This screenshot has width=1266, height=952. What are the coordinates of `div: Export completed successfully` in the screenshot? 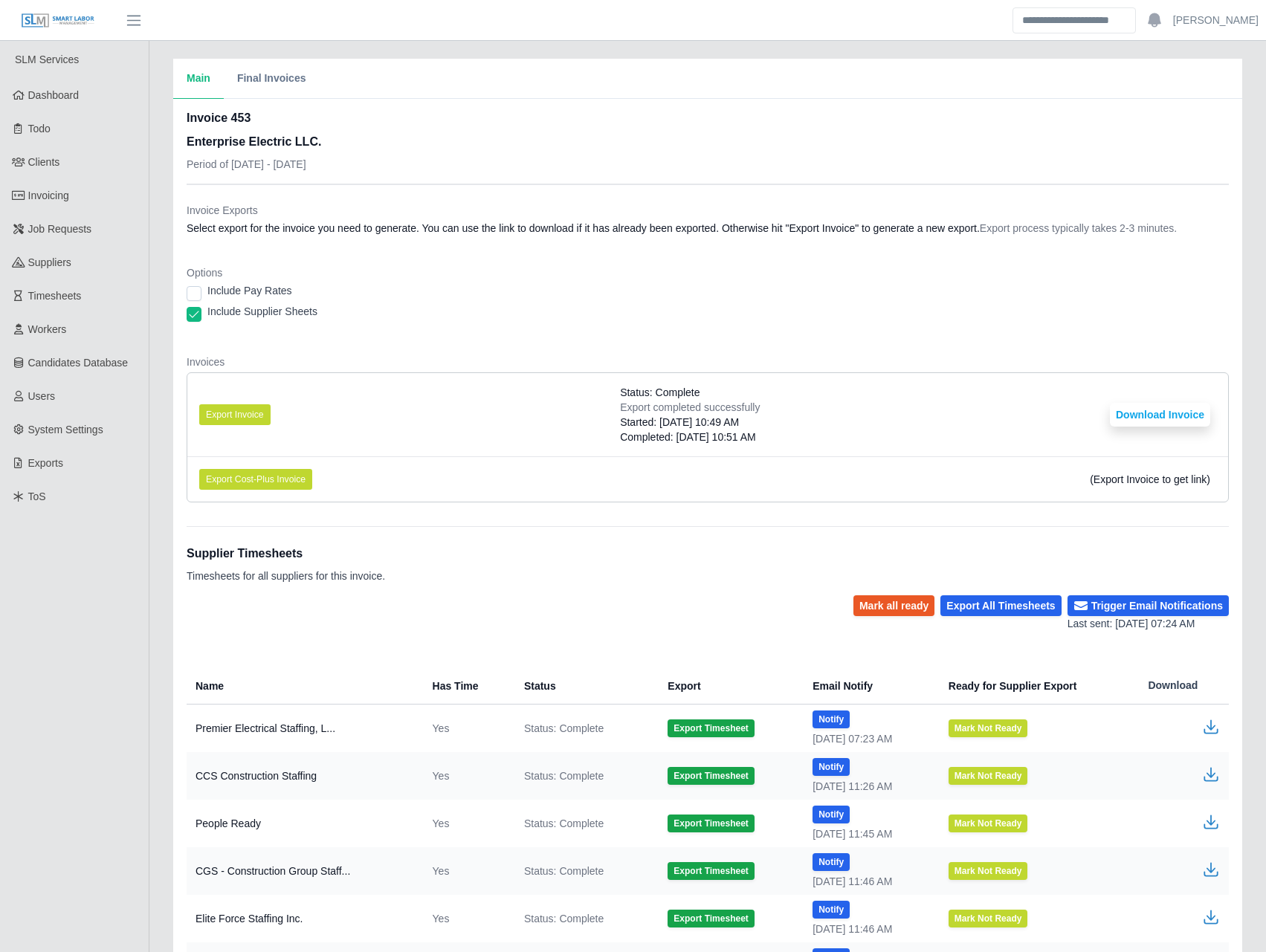 It's located at (690, 407).